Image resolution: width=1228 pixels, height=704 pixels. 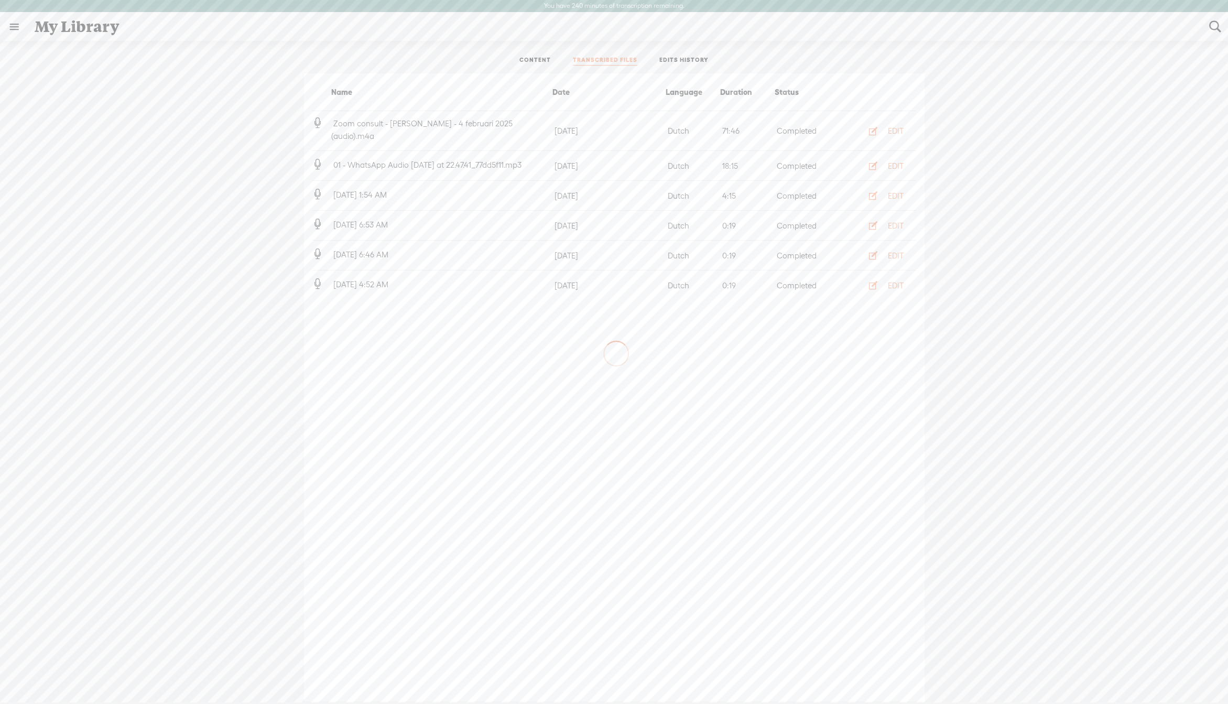 I want to click on div: 18:15, so click(x=748, y=166).